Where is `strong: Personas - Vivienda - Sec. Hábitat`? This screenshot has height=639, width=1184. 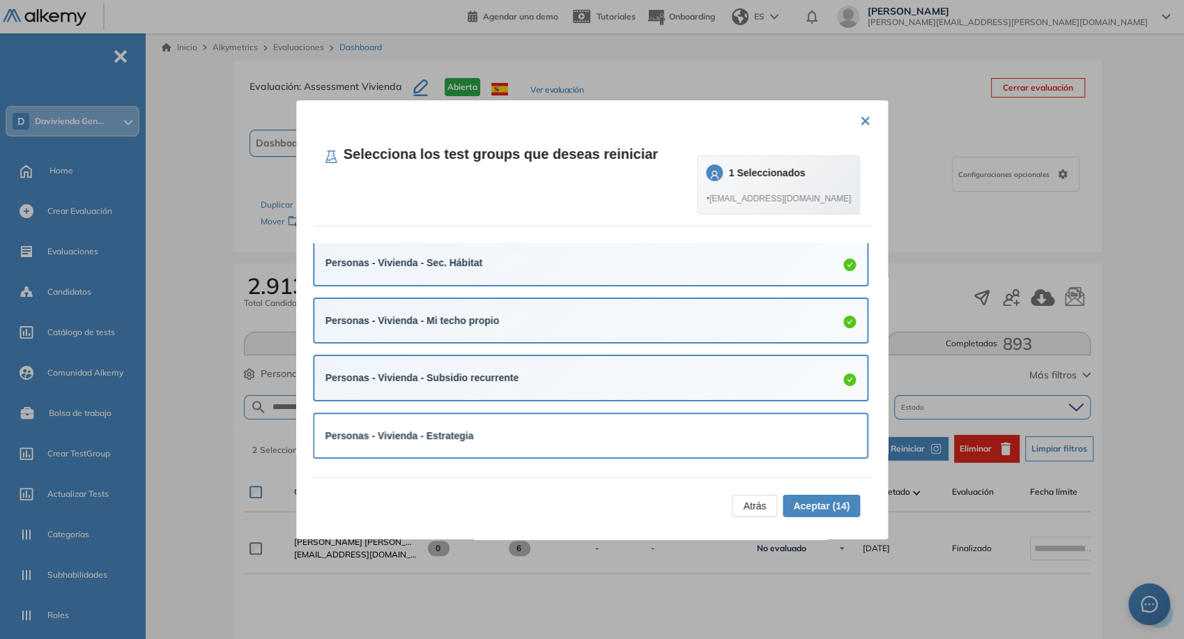 strong: Personas - Vivienda - Sec. Hábitat is located at coordinates (403, 263).